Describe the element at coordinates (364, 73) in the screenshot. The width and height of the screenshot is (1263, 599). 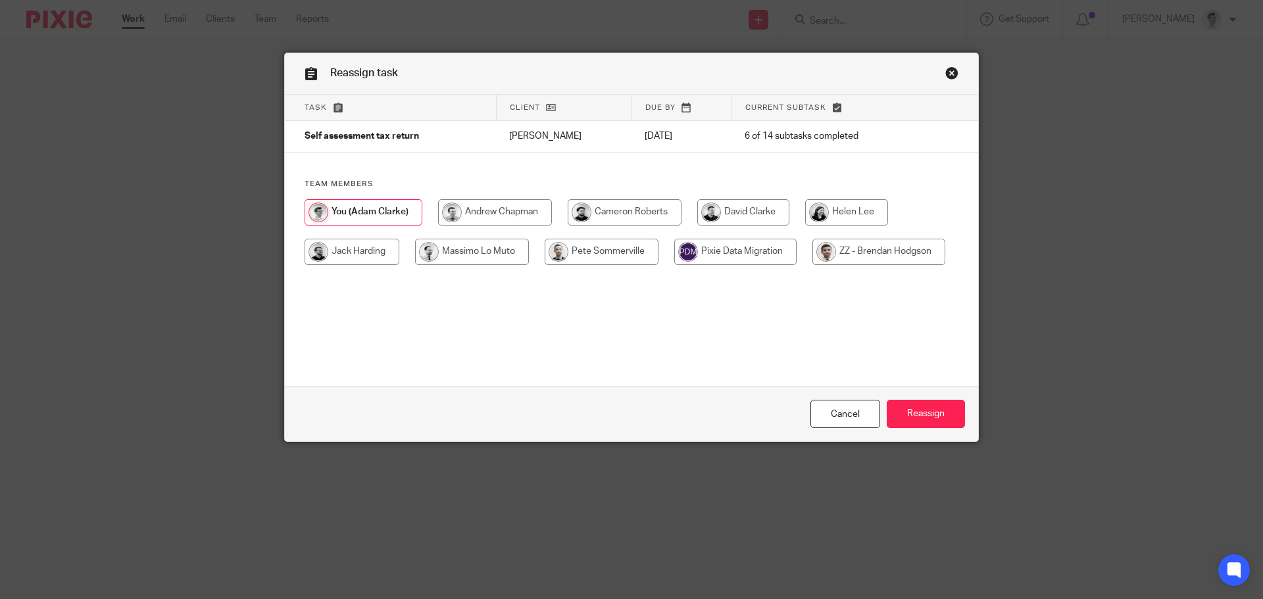
I see `span: Reassign task` at that location.